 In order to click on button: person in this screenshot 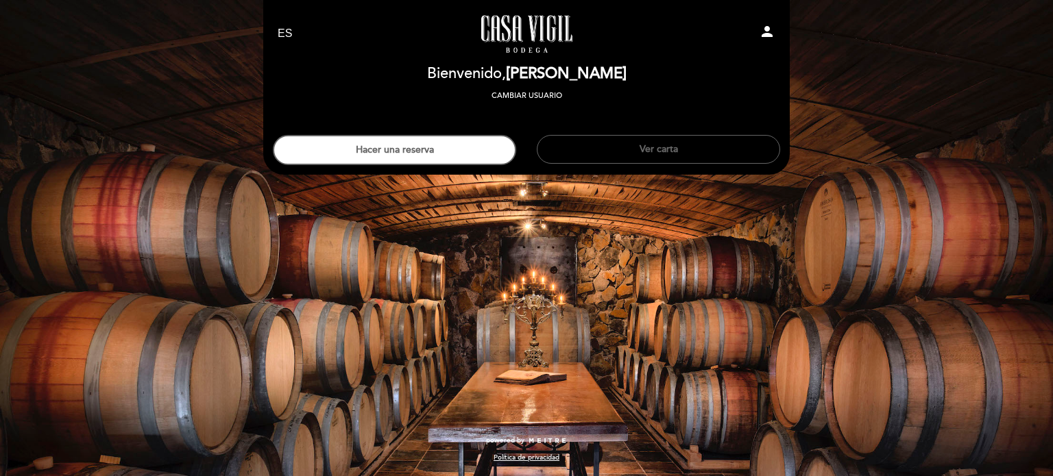, I will do `click(767, 34)`.